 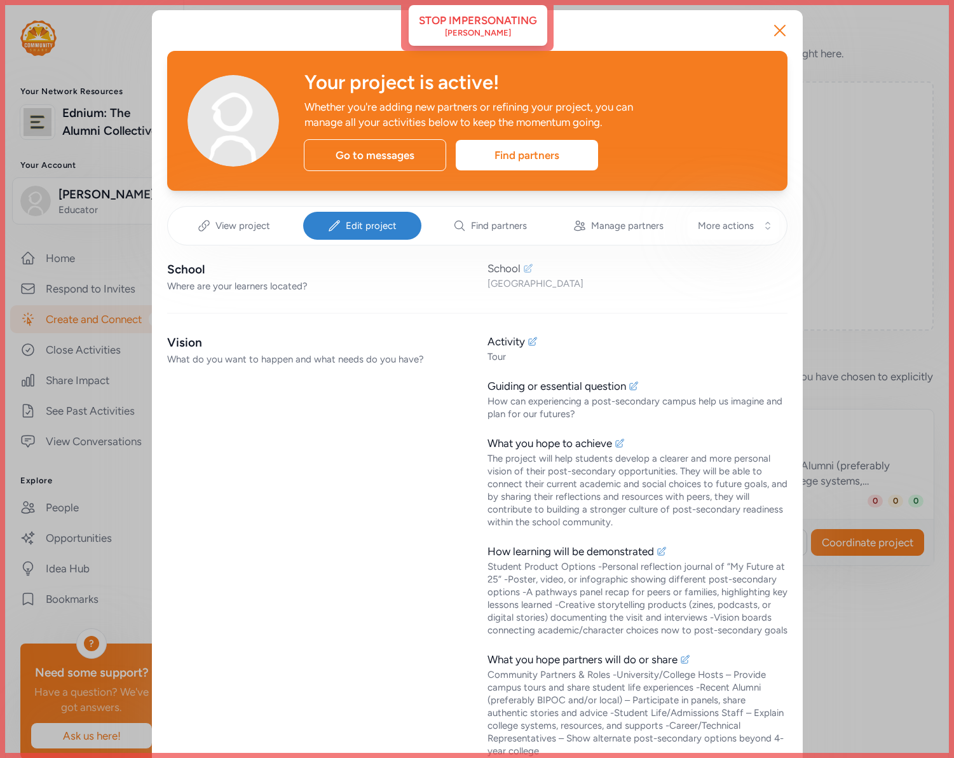 I want to click on div: Your project is active!, so click(x=536, y=83).